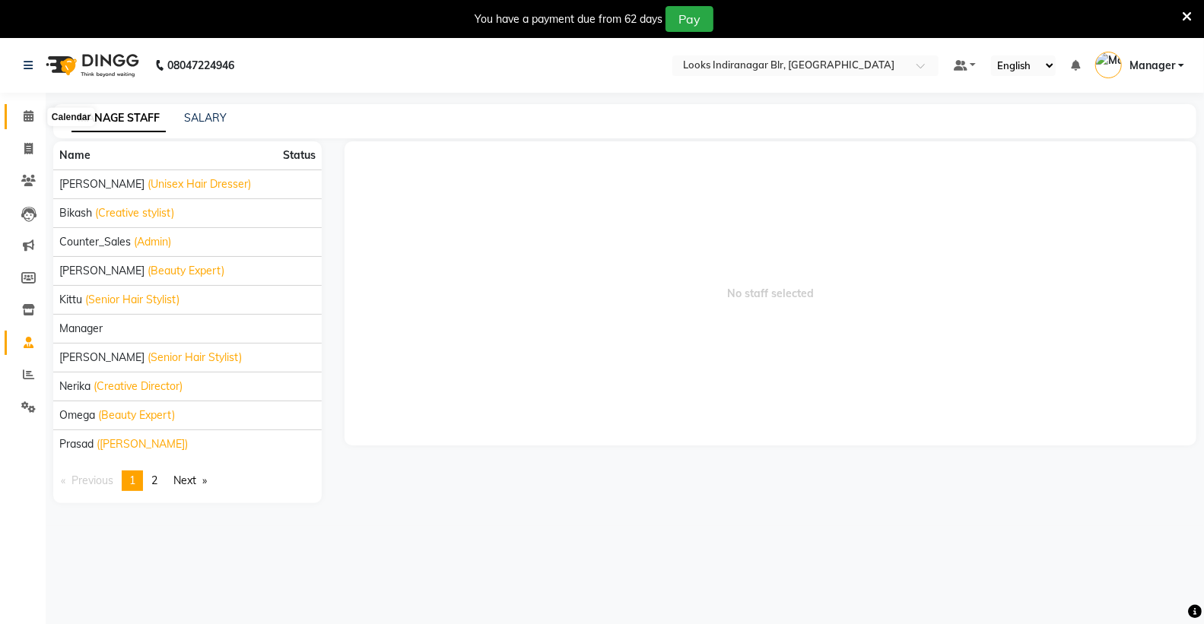  What do you see at coordinates (75, 386) in the screenshot?
I see `span: Nerika` at bounding box center [75, 386].